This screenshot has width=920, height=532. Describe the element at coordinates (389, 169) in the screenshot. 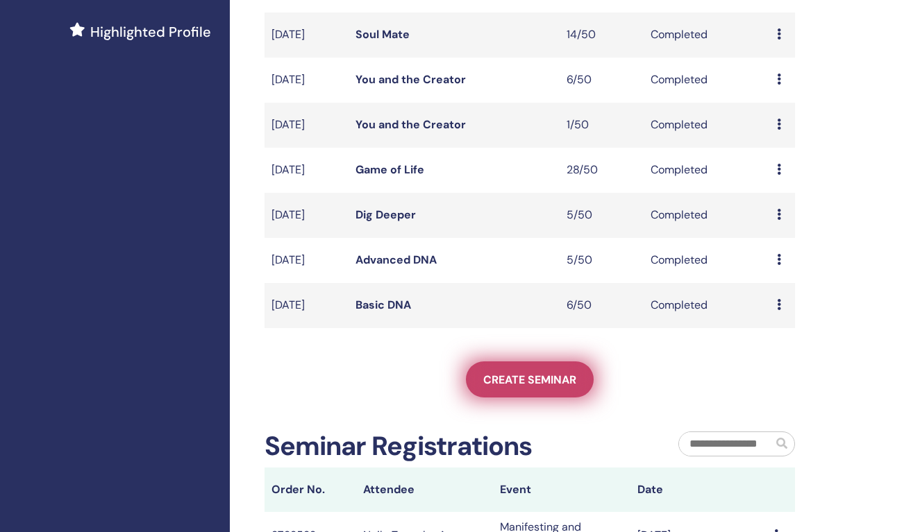

I see `a: Game of Life` at that location.